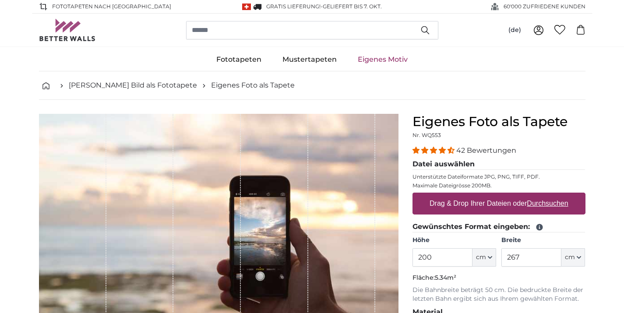 The width and height of the screenshot is (624, 313). Describe the element at coordinates (544, 7) in the screenshot. I see `span: 60'000 ZUFRIEDENE KUNDEN` at that location.